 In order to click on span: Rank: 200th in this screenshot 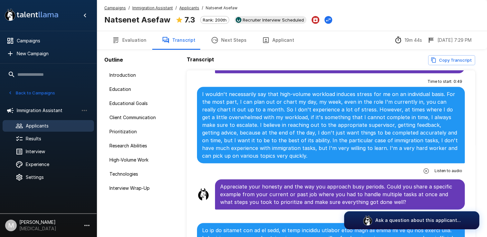, I will do `click(215, 20)`.